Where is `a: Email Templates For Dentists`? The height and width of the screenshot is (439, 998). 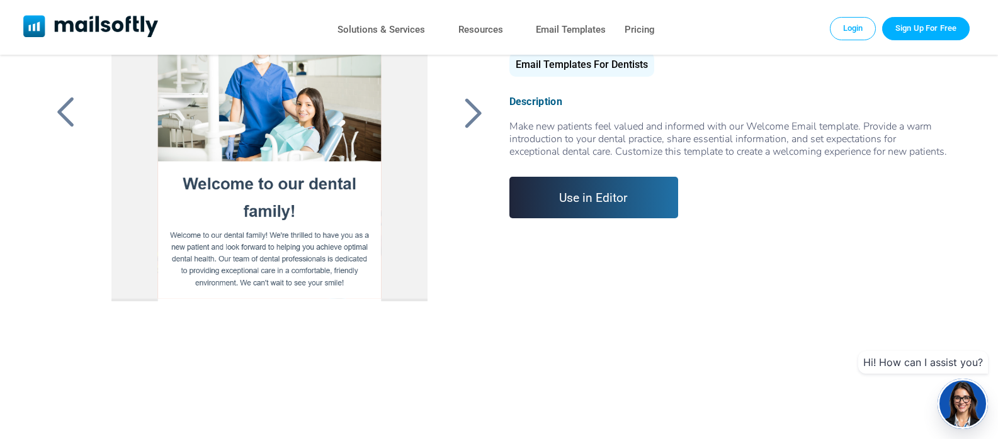 a: Email Templates For Dentists is located at coordinates (582, 66).